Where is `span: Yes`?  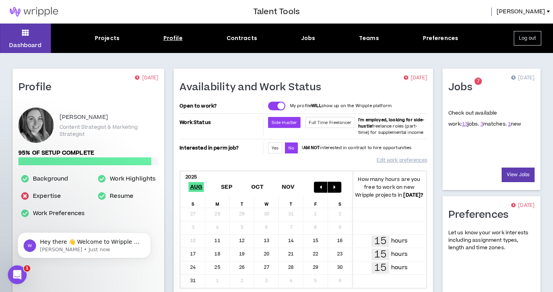
span: Yes is located at coordinates (275, 148).